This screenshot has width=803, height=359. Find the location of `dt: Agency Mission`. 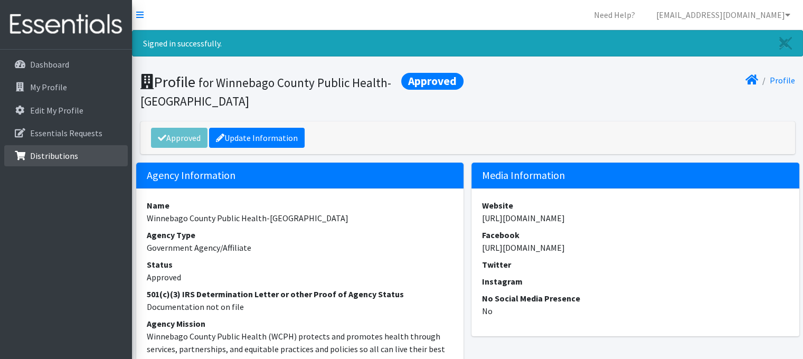

dt: Agency Mission is located at coordinates (300, 324).